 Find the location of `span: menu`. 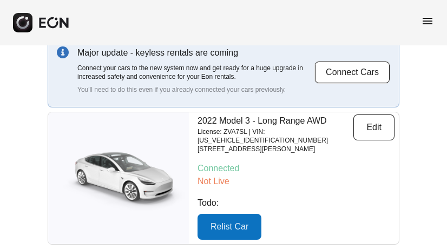

span: menu is located at coordinates (427, 21).